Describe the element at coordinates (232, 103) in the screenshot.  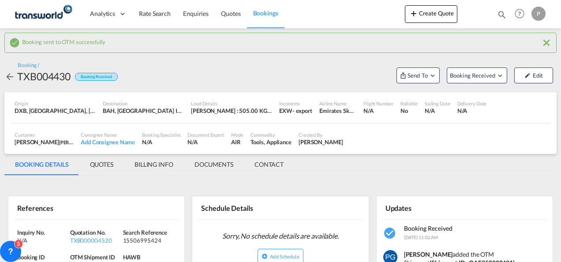
I see `div: Load Details` at that location.